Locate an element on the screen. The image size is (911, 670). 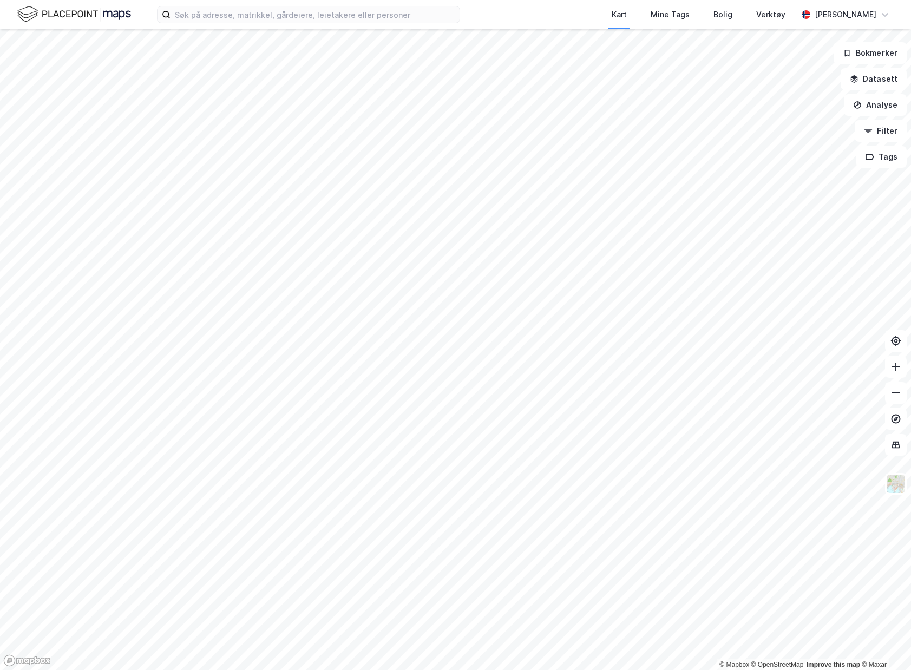
div: Verktøy is located at coordinates (771, 15).